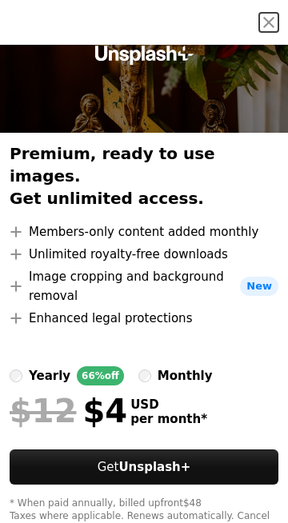  What do you see at coordinates (169, 419) in the screenshot?
I see `span: per month *` at bounding box center [169, 419].